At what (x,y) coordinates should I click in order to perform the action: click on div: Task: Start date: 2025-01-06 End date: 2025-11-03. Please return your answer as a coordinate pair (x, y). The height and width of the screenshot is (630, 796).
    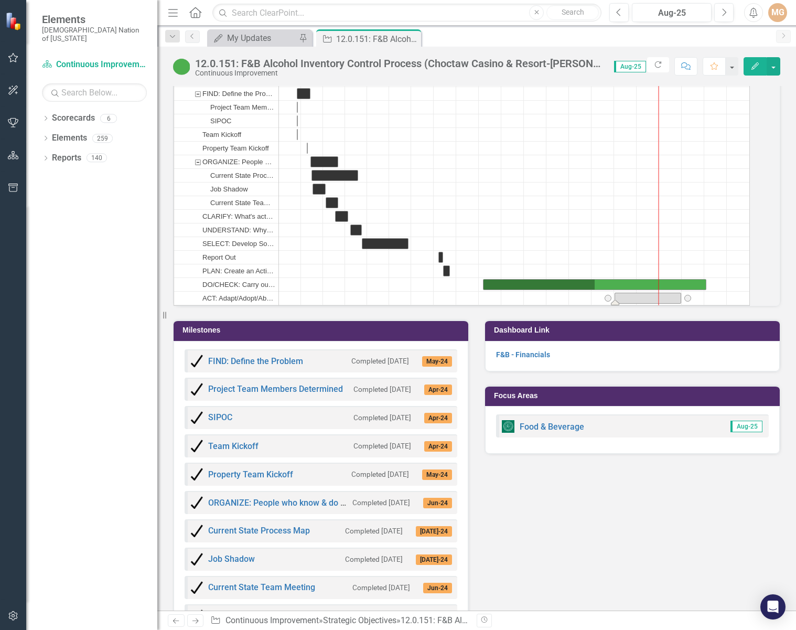
    Looking at the image, I should click on (595, 284).